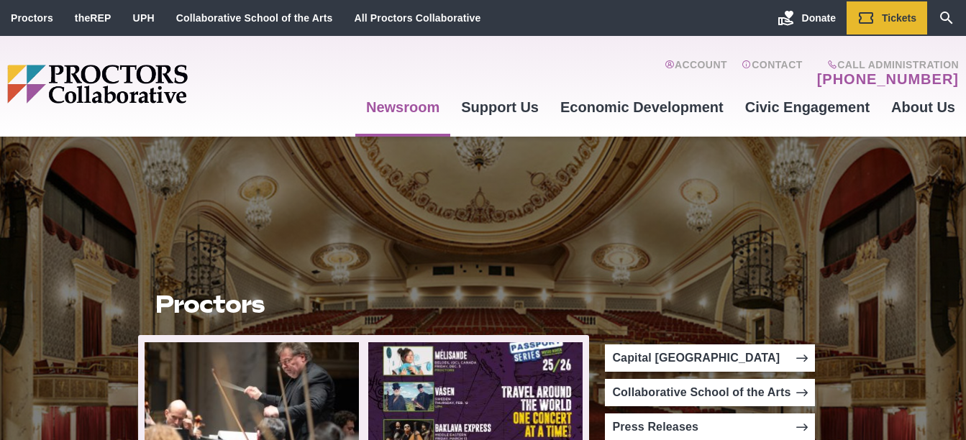 Image resolution: width=966 pixels, height=440 pixels. I want to click on a: Account, so click(696, 73).